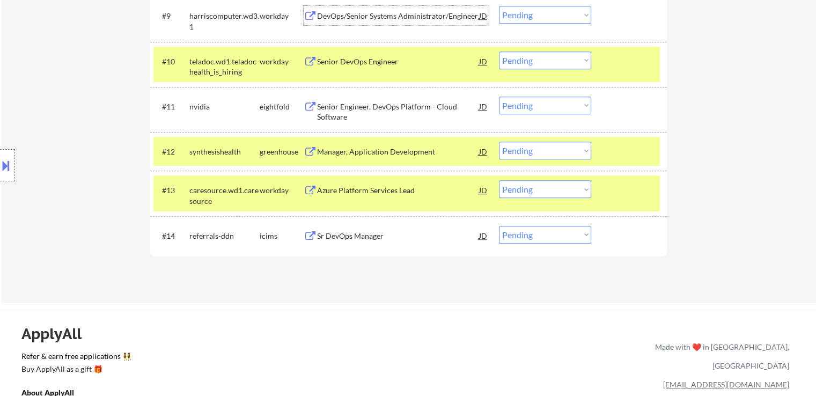  I want to click on a: Buy ApplyAll as a gift 🎁, so click(75, 370).